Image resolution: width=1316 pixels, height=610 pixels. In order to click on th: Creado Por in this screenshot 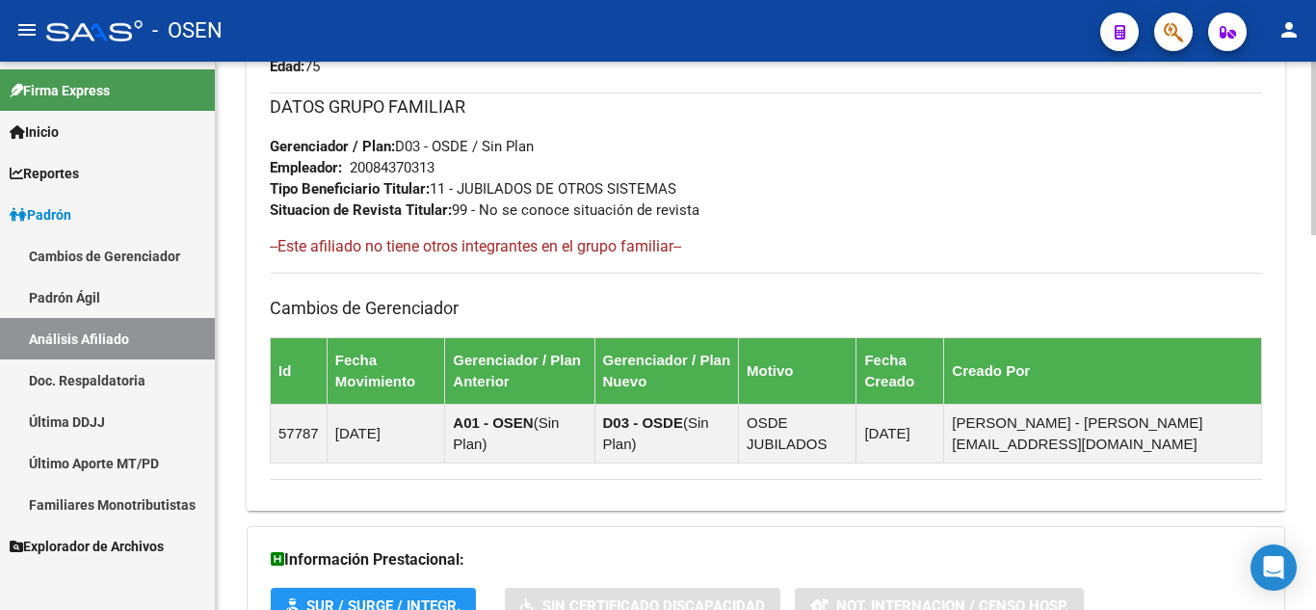, I will do `click(1103, 370)`.